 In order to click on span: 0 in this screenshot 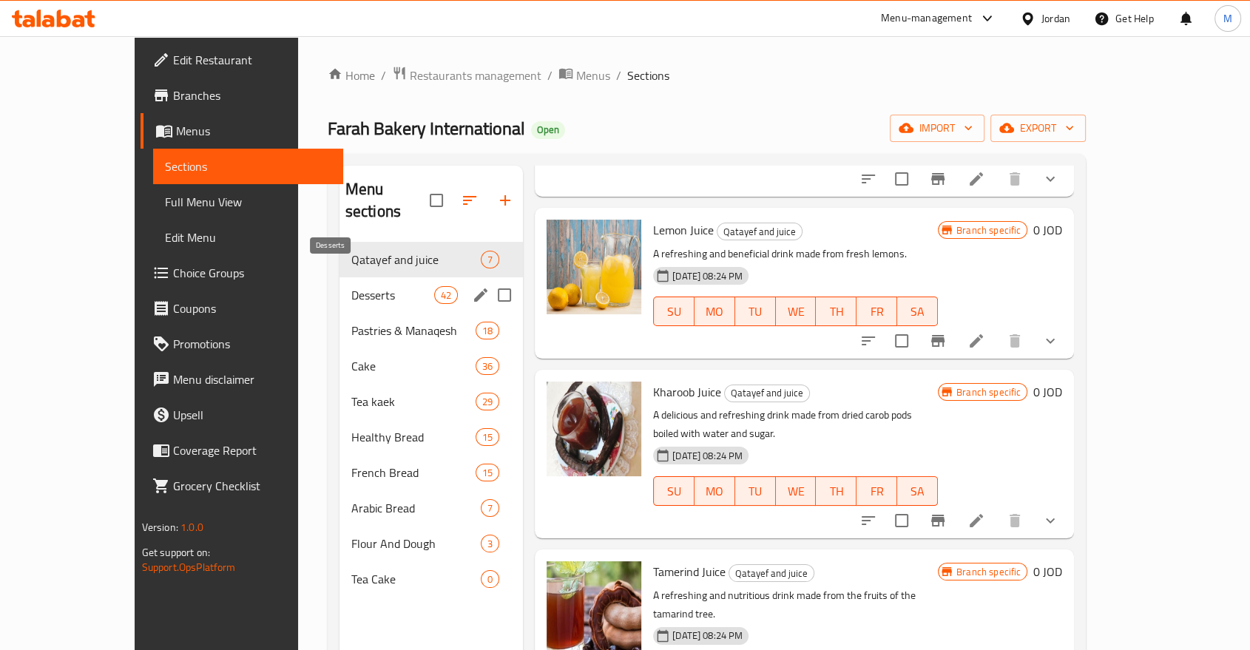, I will do `click(490, 579)`.